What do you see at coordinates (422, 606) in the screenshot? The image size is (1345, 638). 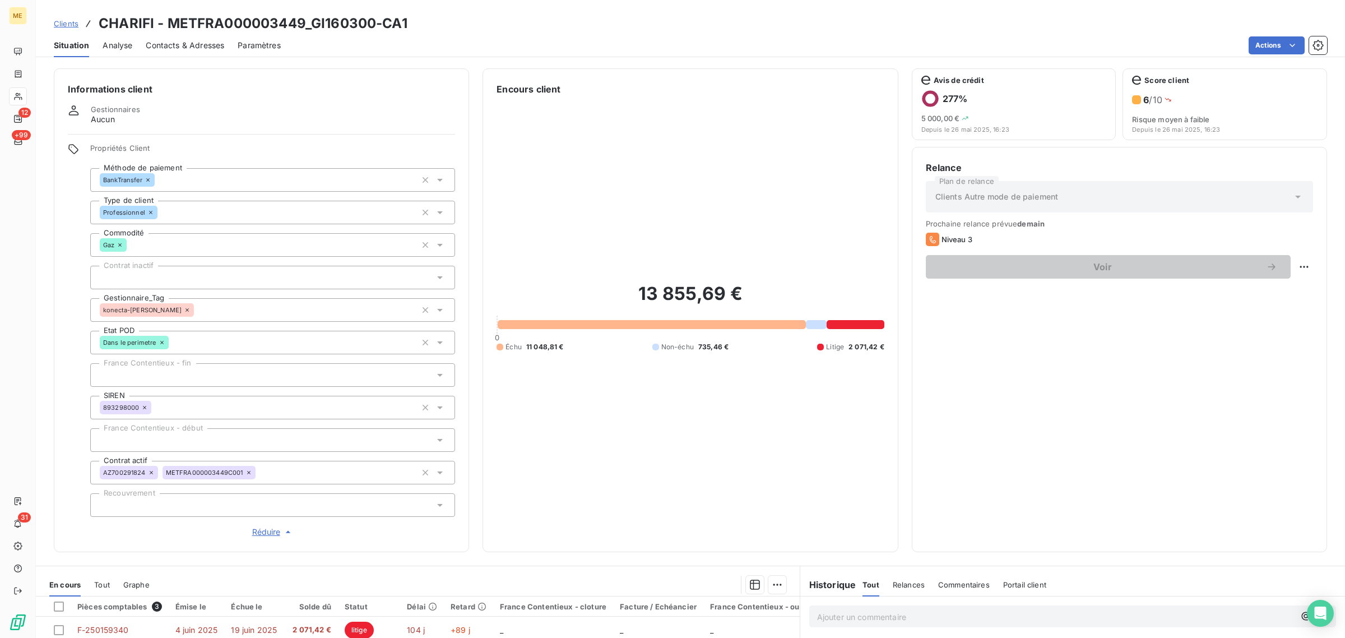 I see `div: Délai` at bounding box center [422, 606].